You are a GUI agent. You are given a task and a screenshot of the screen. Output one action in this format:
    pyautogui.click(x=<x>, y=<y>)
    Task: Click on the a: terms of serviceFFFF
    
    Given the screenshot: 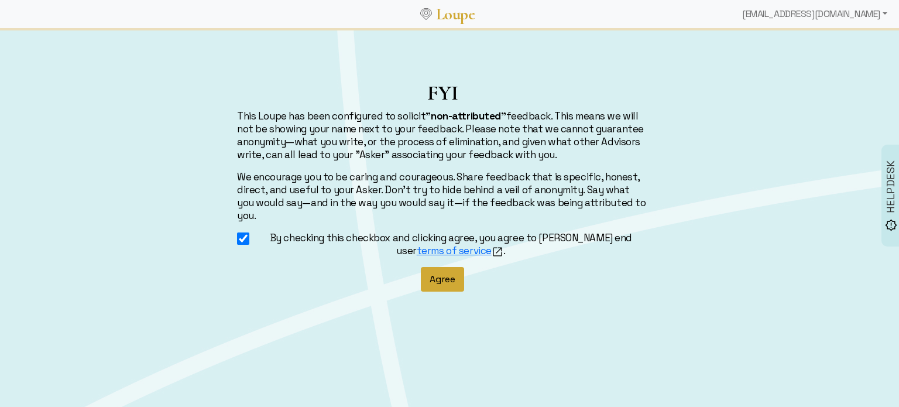 What is the action you would take?
    pyautogui.click(x=460, y=251)
    